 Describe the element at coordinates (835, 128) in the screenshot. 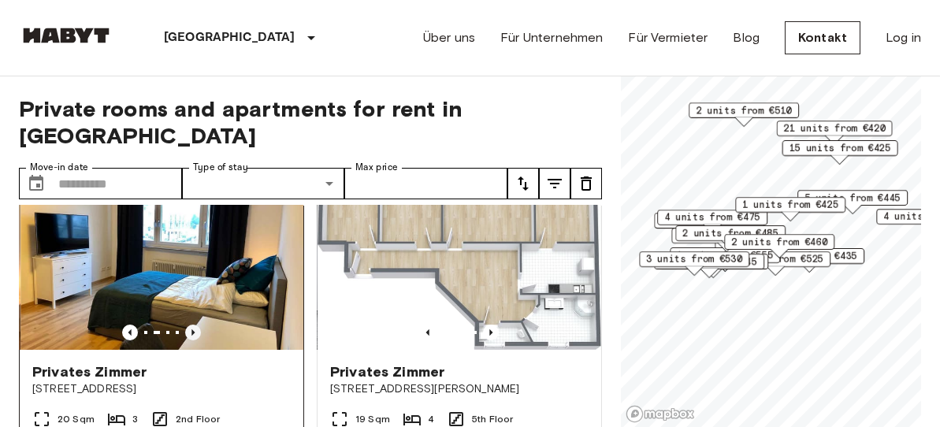

I see `span: 21 units from €420` at that location.